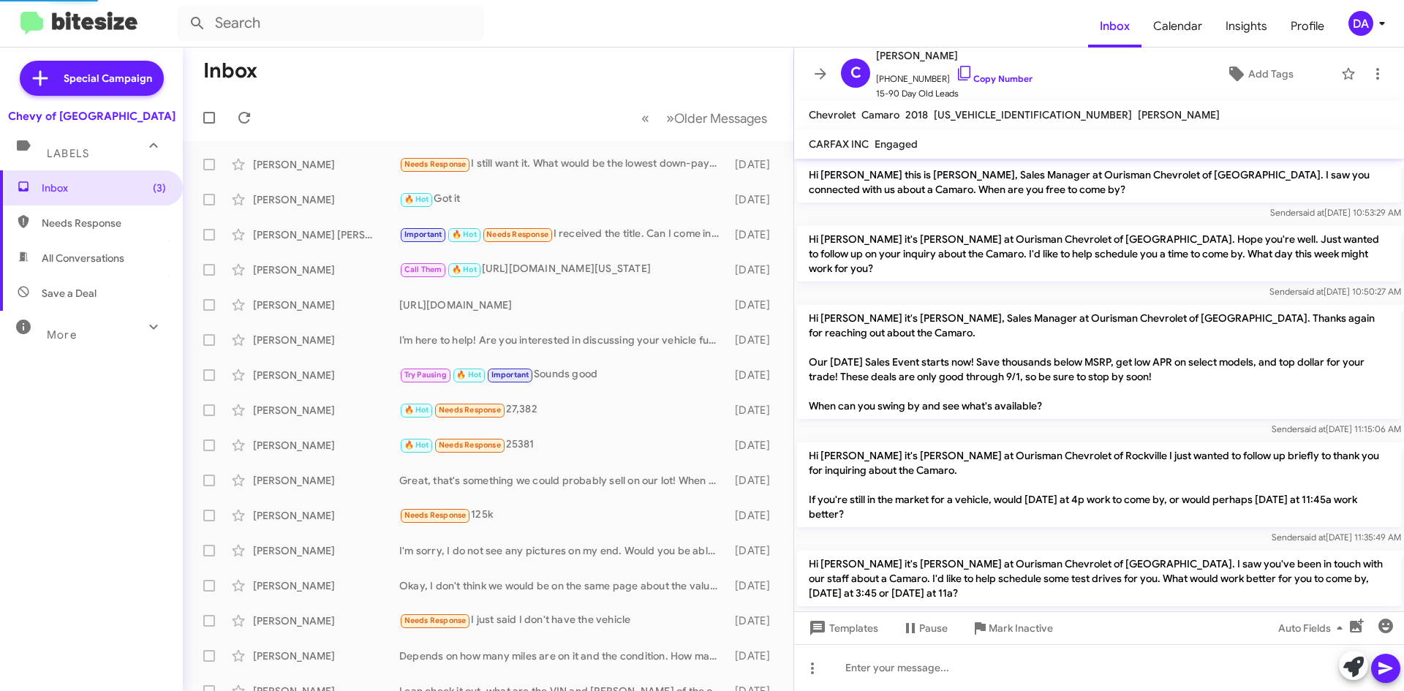 The width and height of the screenshot is (1404, 691). What do you see at coordinates (924, 628) in the screenshot?
I see `button: Pause` at bounding box center [924, 628].